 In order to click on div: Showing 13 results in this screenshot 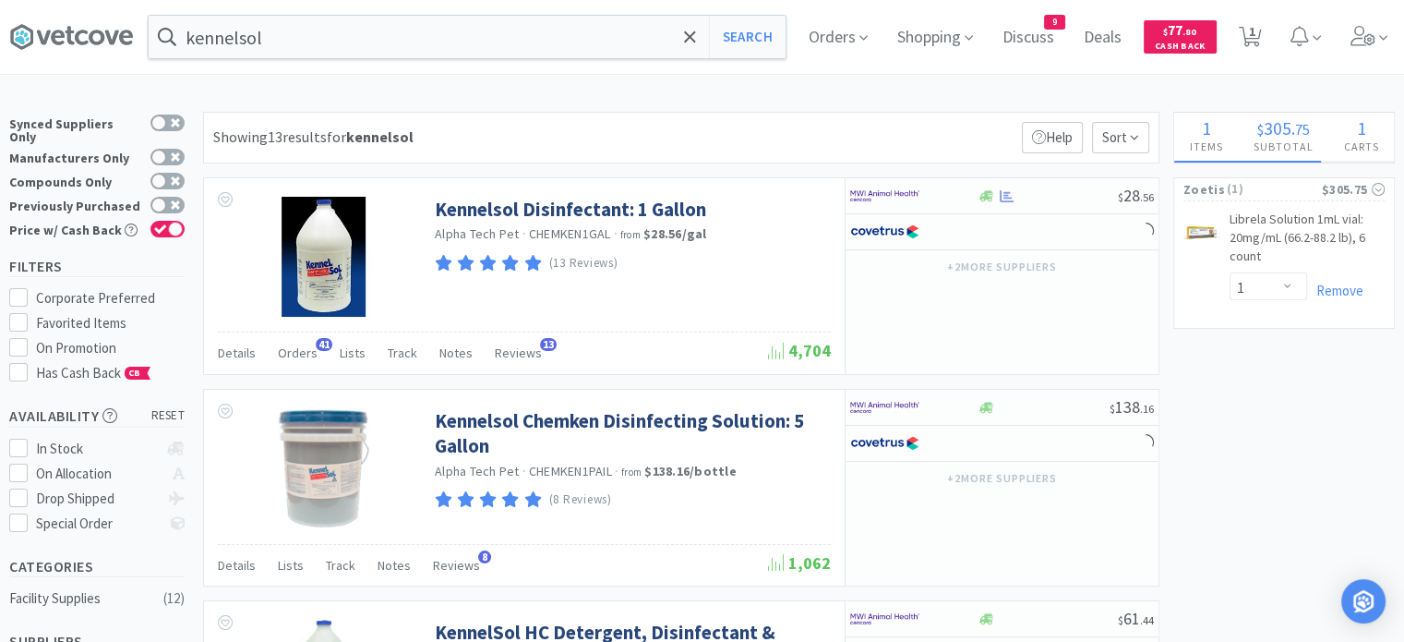, I will do `click(313, 138)`.